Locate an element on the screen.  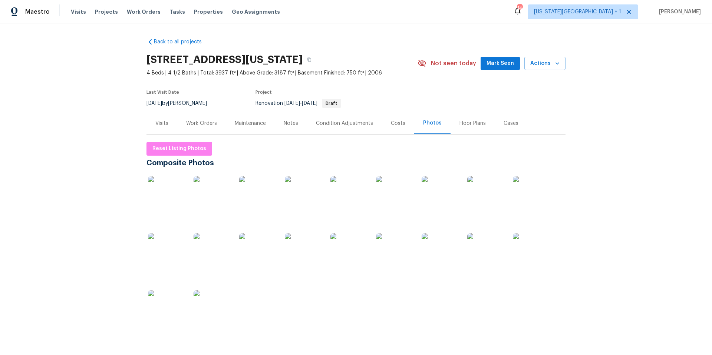
span: Projects is located at coordinates (106, 12).